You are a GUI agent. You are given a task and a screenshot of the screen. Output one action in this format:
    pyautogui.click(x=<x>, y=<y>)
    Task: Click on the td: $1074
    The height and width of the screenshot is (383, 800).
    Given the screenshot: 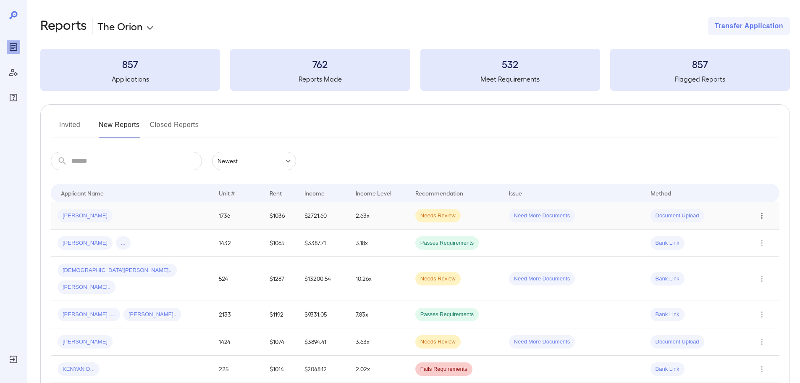 What is the action you would take?
    pyautogui.click(x=280, y=342)
    